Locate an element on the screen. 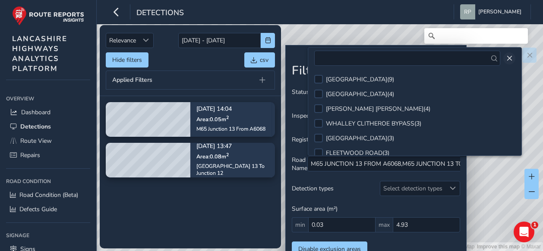 This screenshot has height=251, width=543. span: Applied Filters is located at coordinates (132, 80).